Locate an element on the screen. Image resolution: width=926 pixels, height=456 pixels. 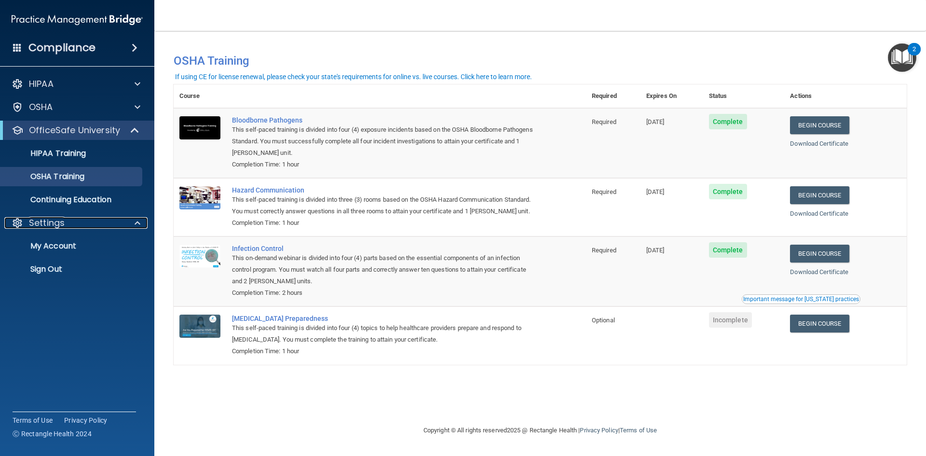
div: This self-paced training is divided into three (3) rooms based on the OSHA Hazard Communication S... is located at coordinates (385, 205).